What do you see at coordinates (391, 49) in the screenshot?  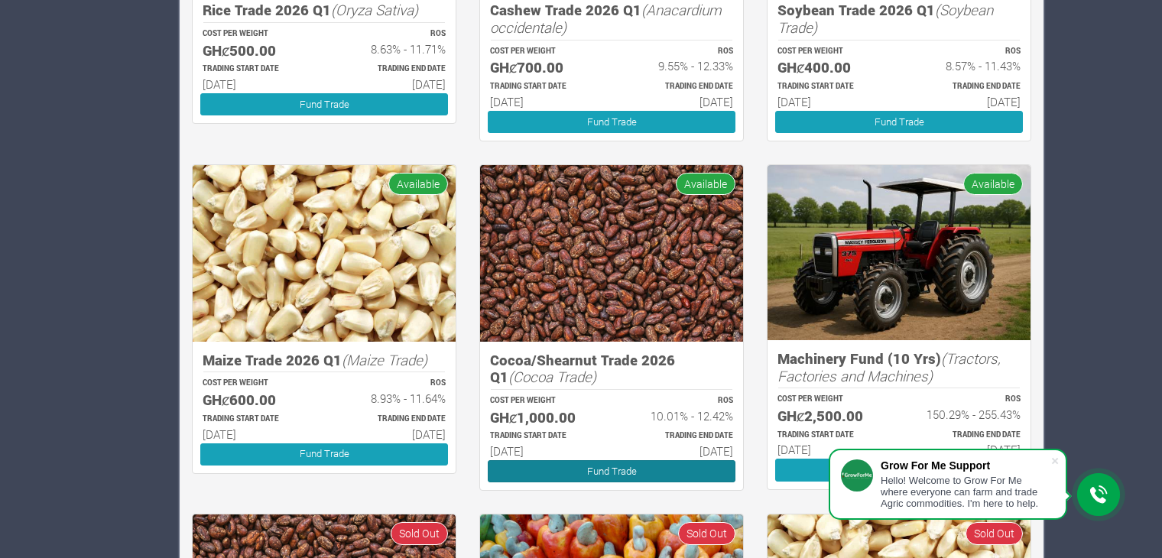 I see `h6: 8.63% - 11.71%` at bounding box center [391, 49].